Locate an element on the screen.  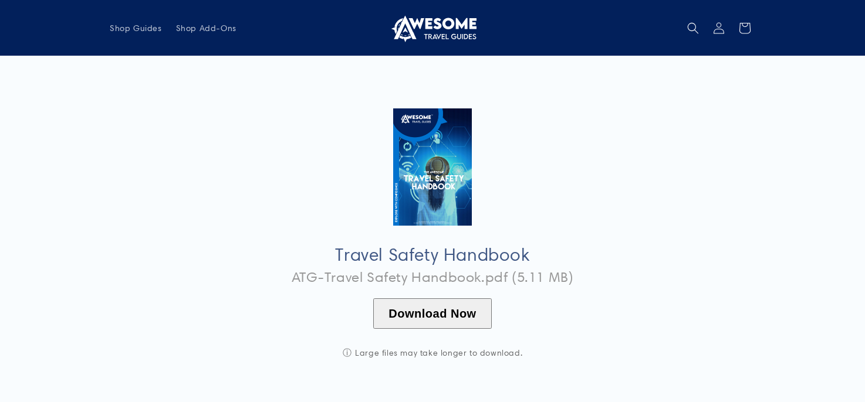
a: Shop Guides is located at coordinates (136, 28).